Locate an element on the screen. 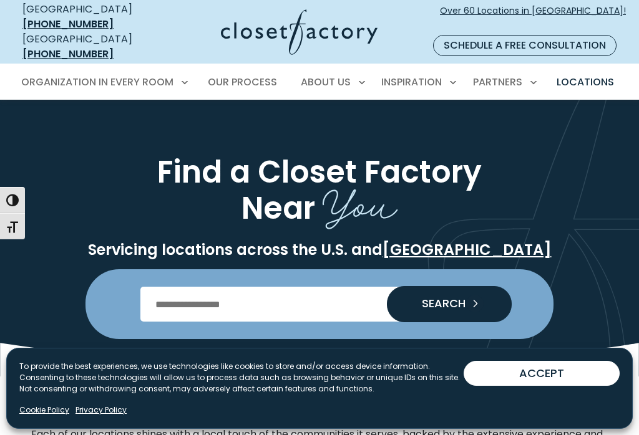  span: Near is located at coordinates (278, 208).